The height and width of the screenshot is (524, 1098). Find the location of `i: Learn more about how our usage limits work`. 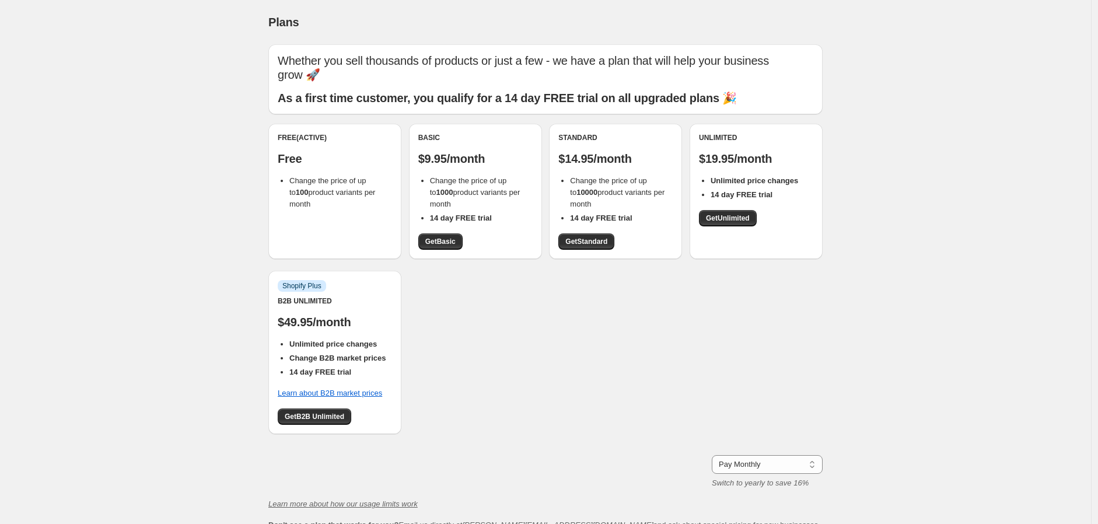

i: Learn more about how our usage limits work is located at coordinates (343, 503).